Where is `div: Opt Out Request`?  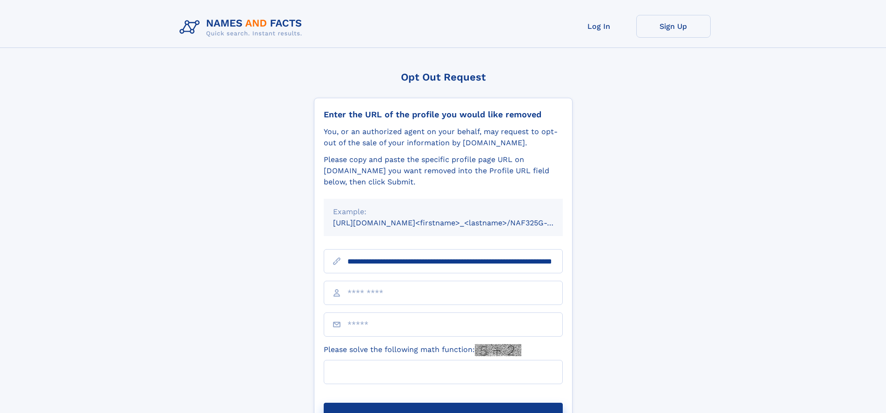
div: Opt Out Request is located at coordinates (443, 77).